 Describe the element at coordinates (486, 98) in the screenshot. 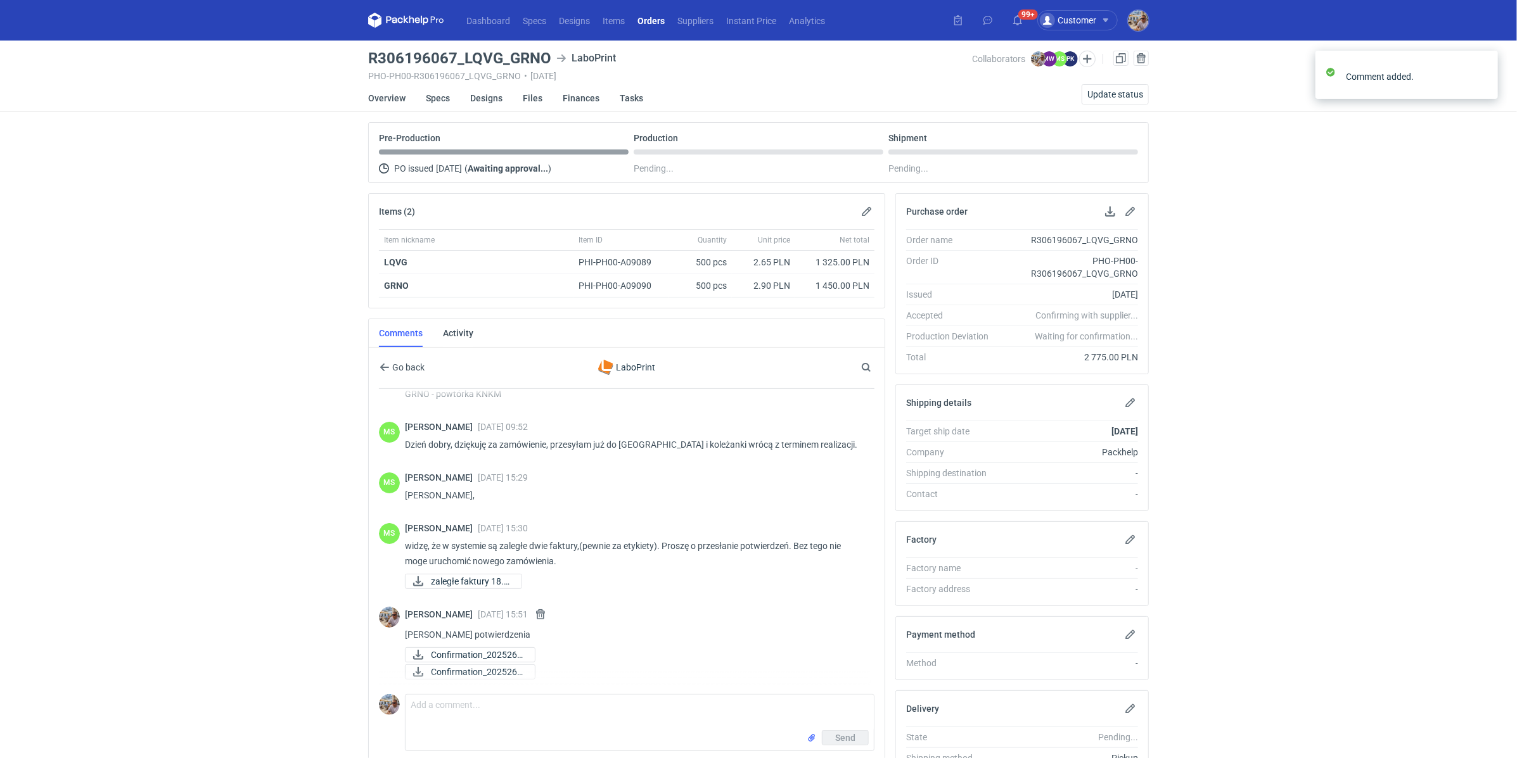

I see `a: Designs` at that location.